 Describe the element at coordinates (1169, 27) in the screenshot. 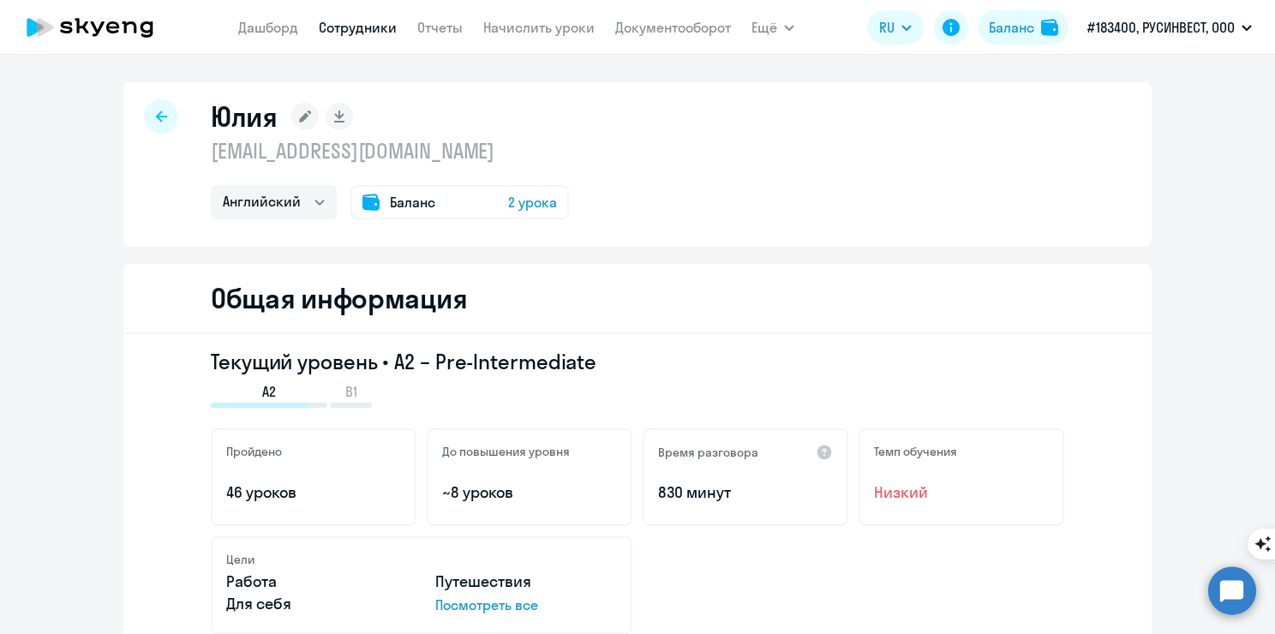

I see `button: #183400, РУСИНВЕСТ, ООО` at that location.